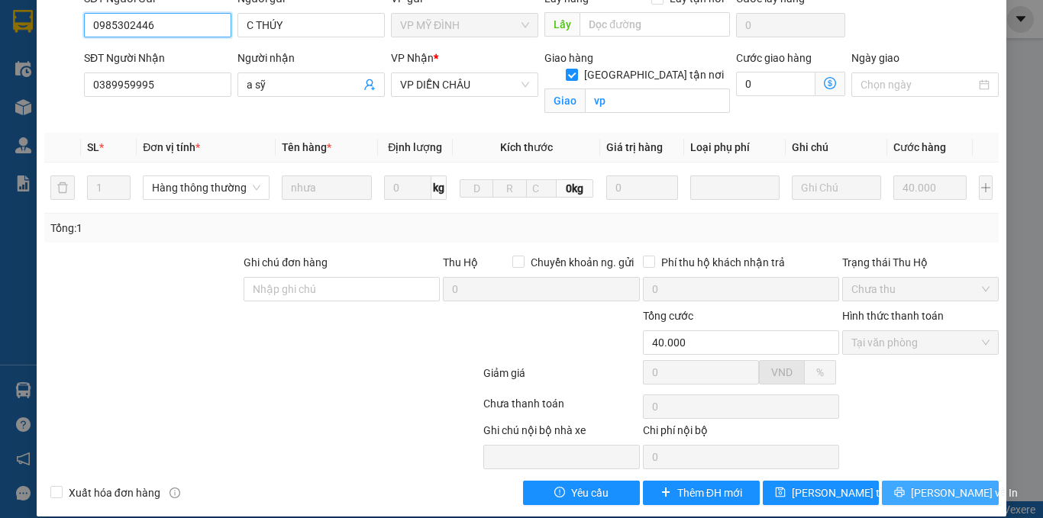 This screenshot has height=518, width=1043. Describe the element at coordinates (920, 343) in the screenshot. I see `span: Tại văn phòng` at that location.